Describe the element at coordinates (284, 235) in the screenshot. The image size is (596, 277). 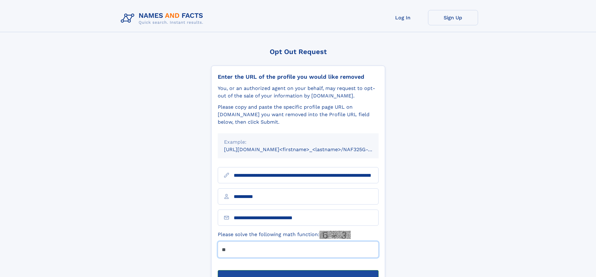
I see `label: Please solve the following math function:` at that location.